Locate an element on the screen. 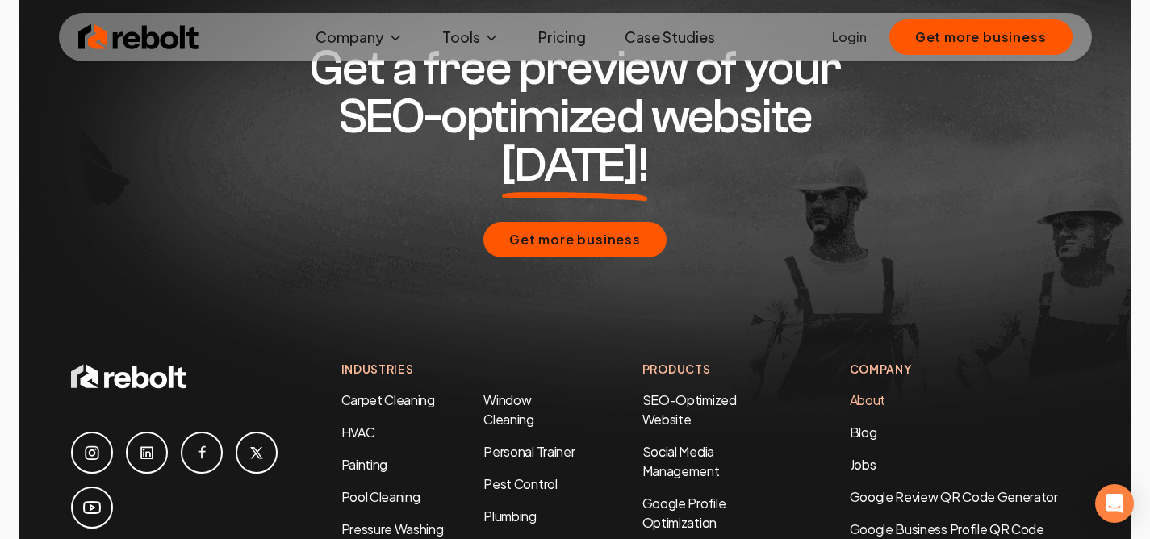 The width and height of the screenshot is (1150, 539). a: Blog is located at coordinates (864, 432).